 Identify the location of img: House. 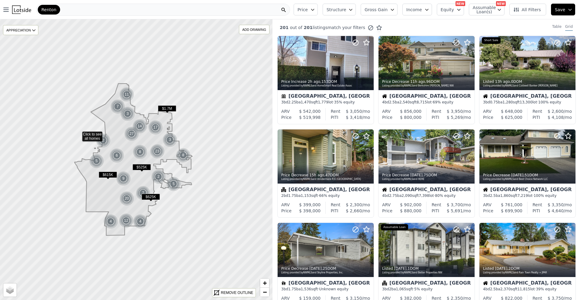
(485, 189).